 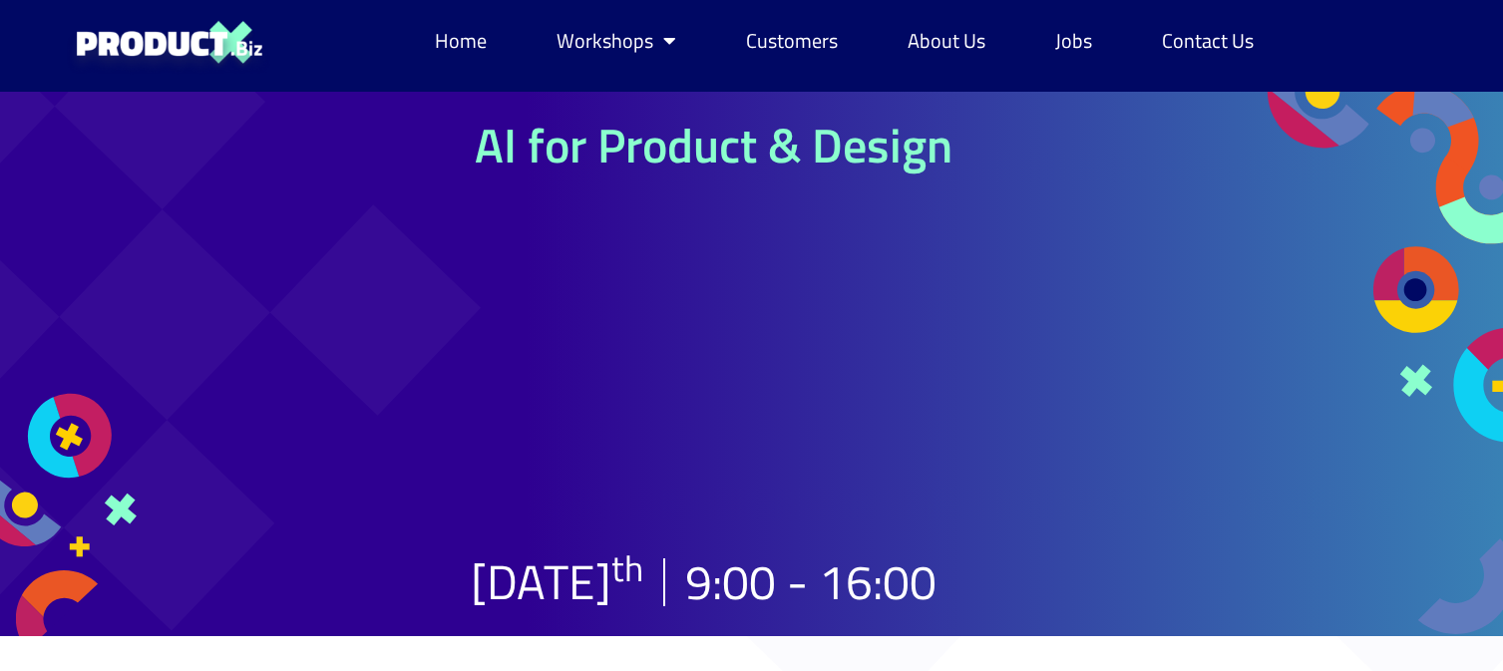 What do you see at coordinates (461, 41) in the screenshot?
I see `a: Home` at bounding box center [461, 41].